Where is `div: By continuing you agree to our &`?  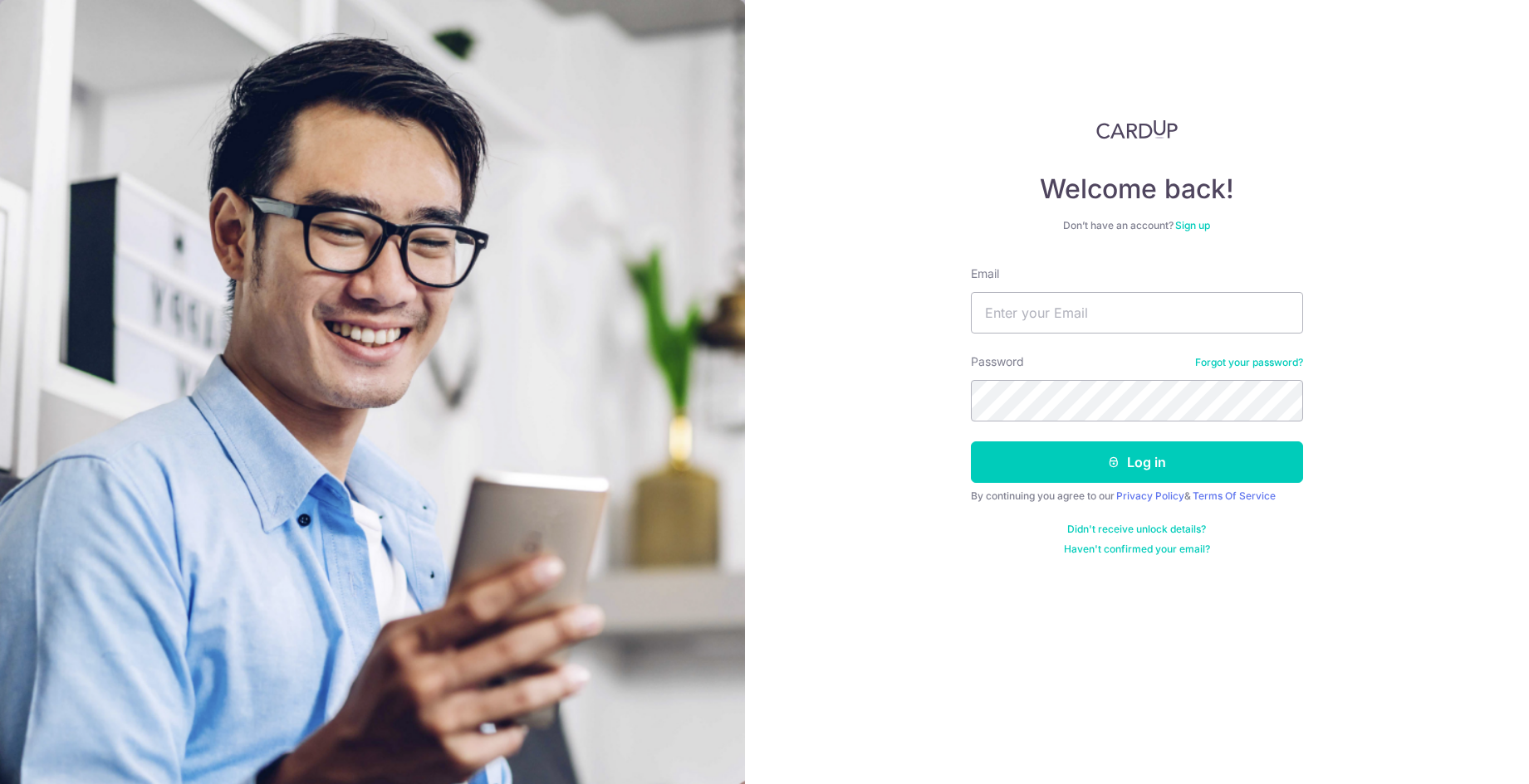 div: By continuing you agree to our & is located at coordinates (1136, 496).